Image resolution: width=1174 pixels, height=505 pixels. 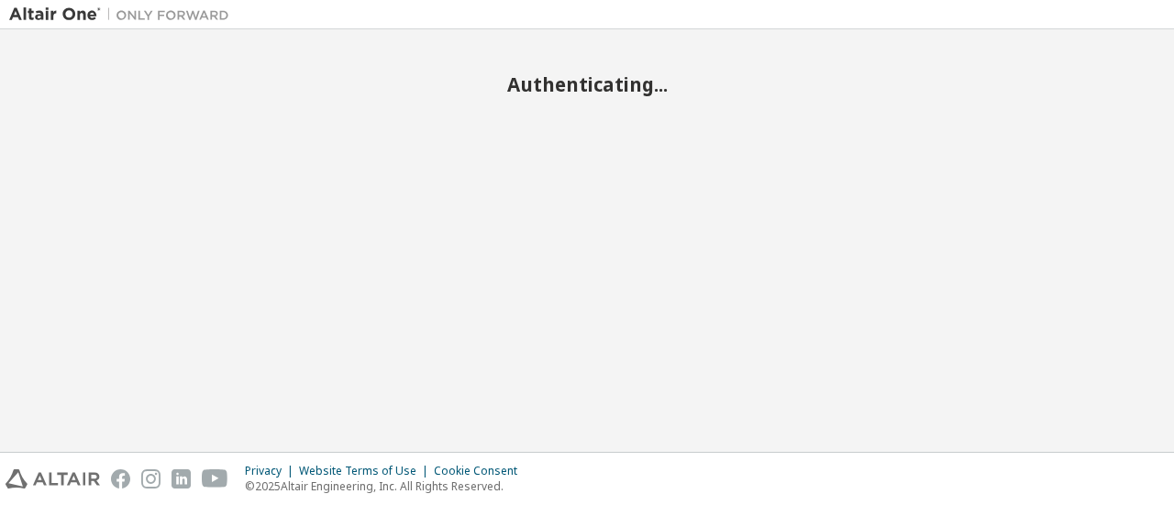 What do you see at coordinates (181, 479) in the screenshot?
I see `img: linkedin.svg` at bounding box center [181, 479].